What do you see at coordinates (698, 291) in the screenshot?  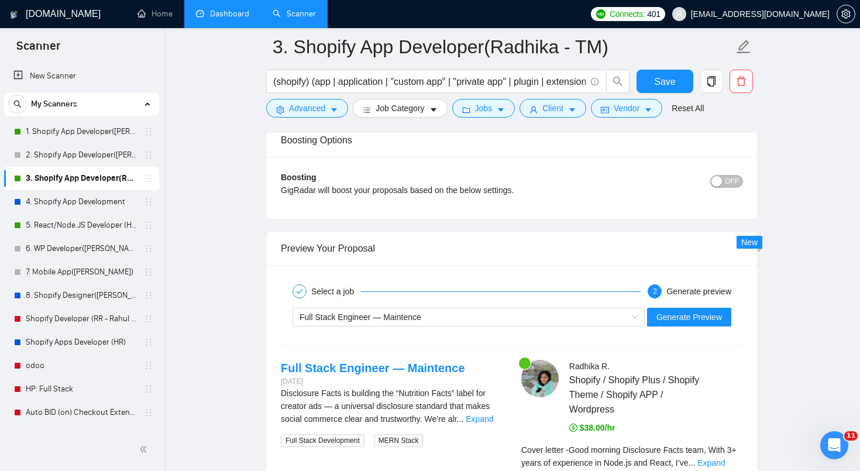 I see `div: Generate preview` at bounding box center [698, 291].